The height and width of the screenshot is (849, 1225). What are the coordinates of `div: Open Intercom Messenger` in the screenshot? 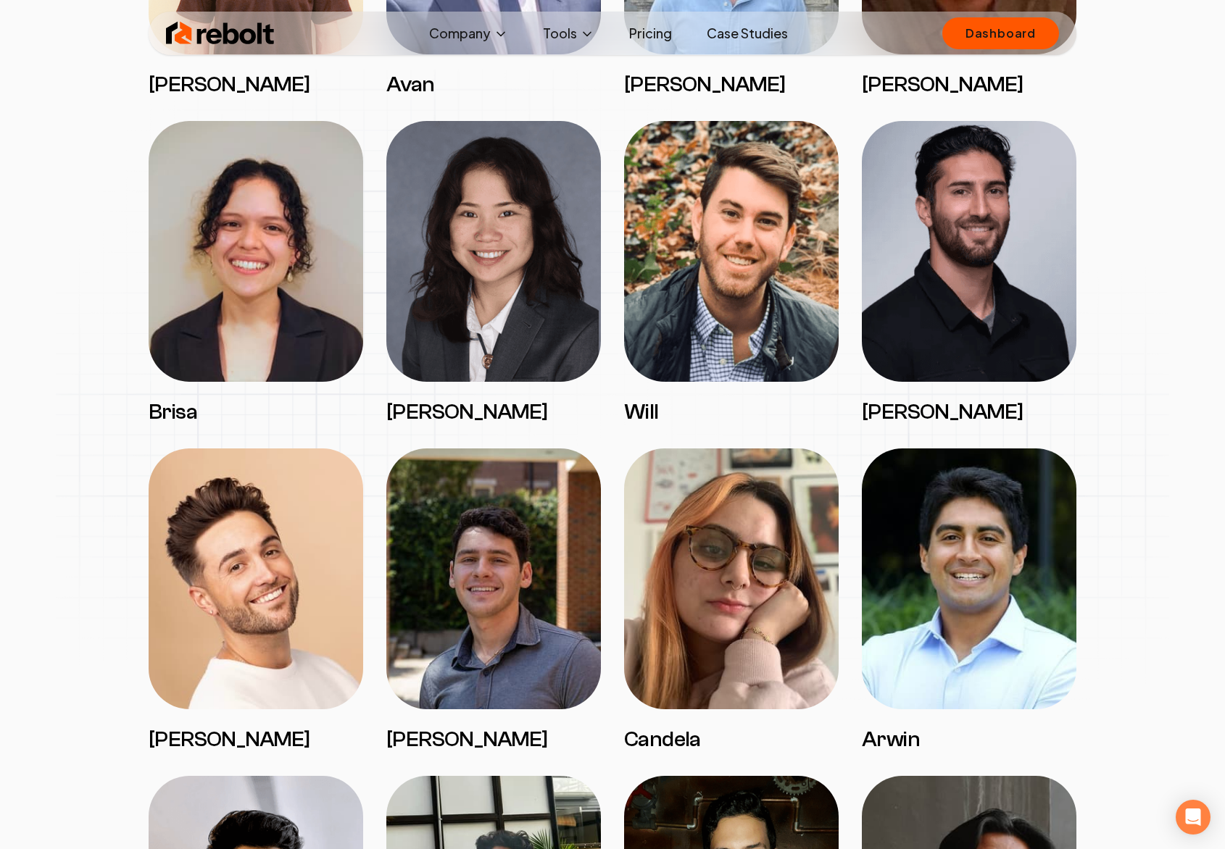 It's located at (1193, 817).